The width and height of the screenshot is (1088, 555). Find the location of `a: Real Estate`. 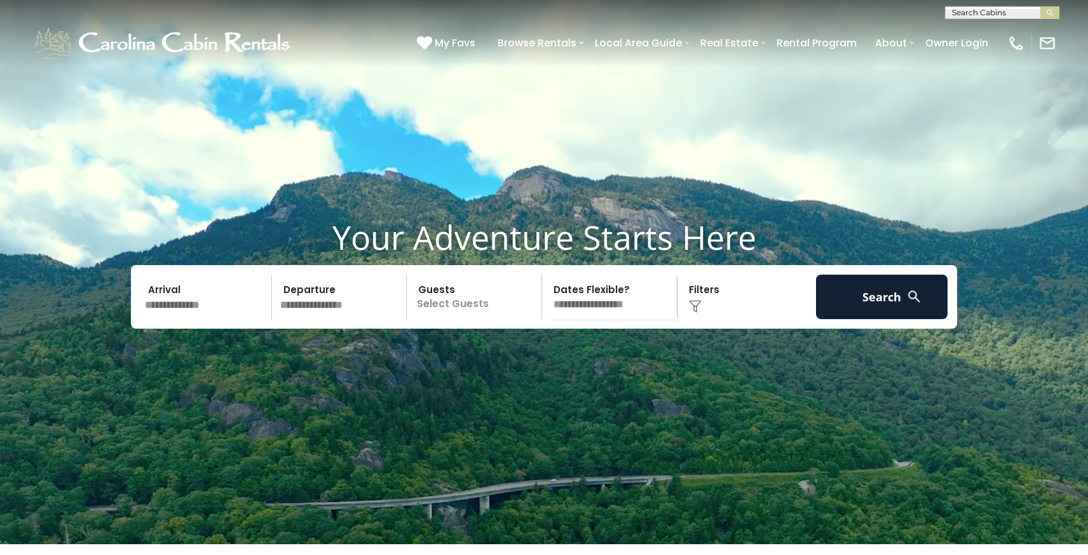

a: Real Estate is located at coordinates (729, 43).